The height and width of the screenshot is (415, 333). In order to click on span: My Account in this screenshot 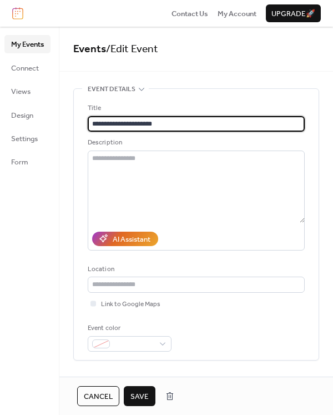, I will do `click(237, 14)`.